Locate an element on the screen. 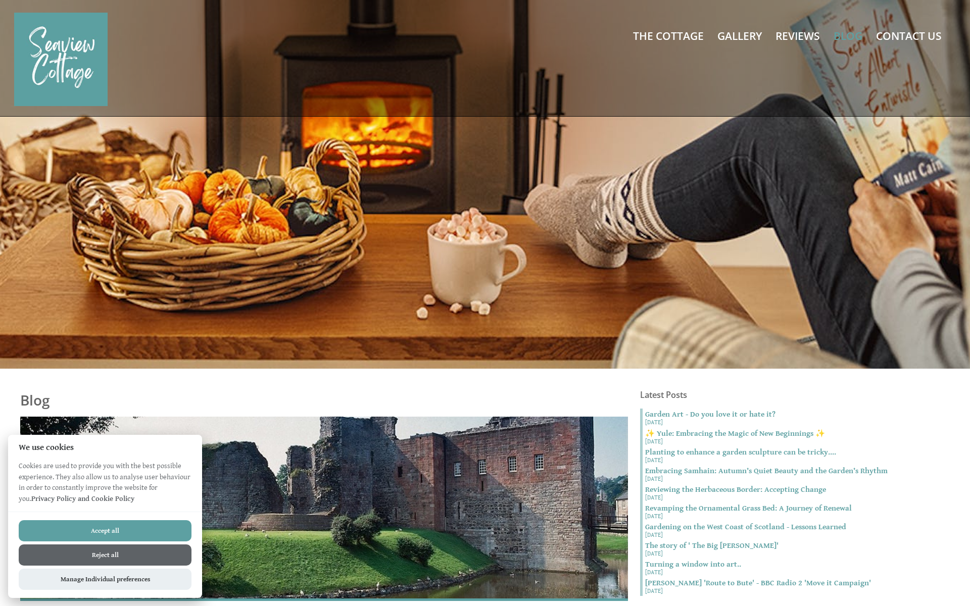 This screenshot has height=606, width=970. p: Cookies are used to provide you with the best possible experience. They also allow us to analyse ... is located at coordinates (105, 486).